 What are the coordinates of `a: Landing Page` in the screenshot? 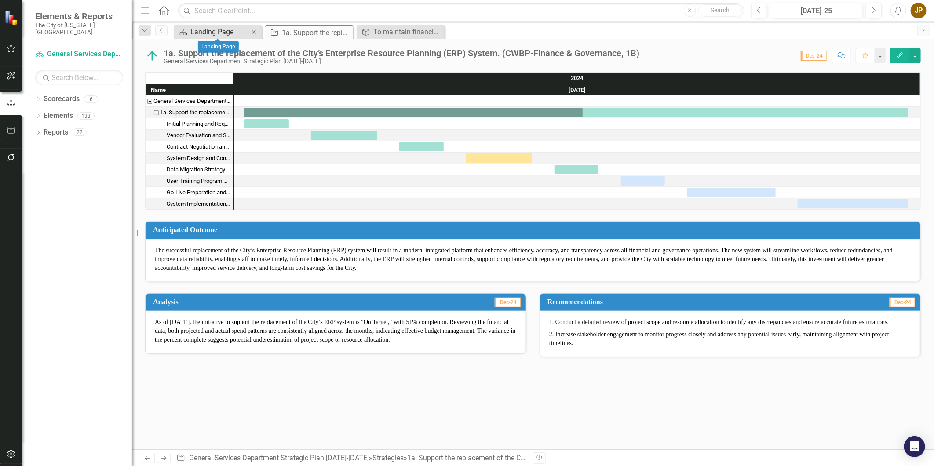 It's located at (212, 32).